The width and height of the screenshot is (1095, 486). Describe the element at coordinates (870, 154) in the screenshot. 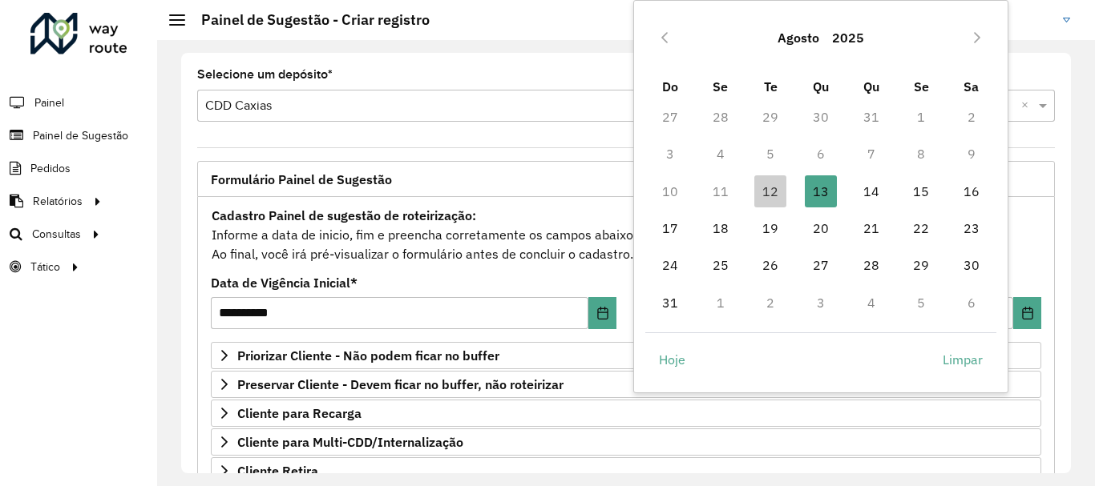

I see `td: 7` at that location.